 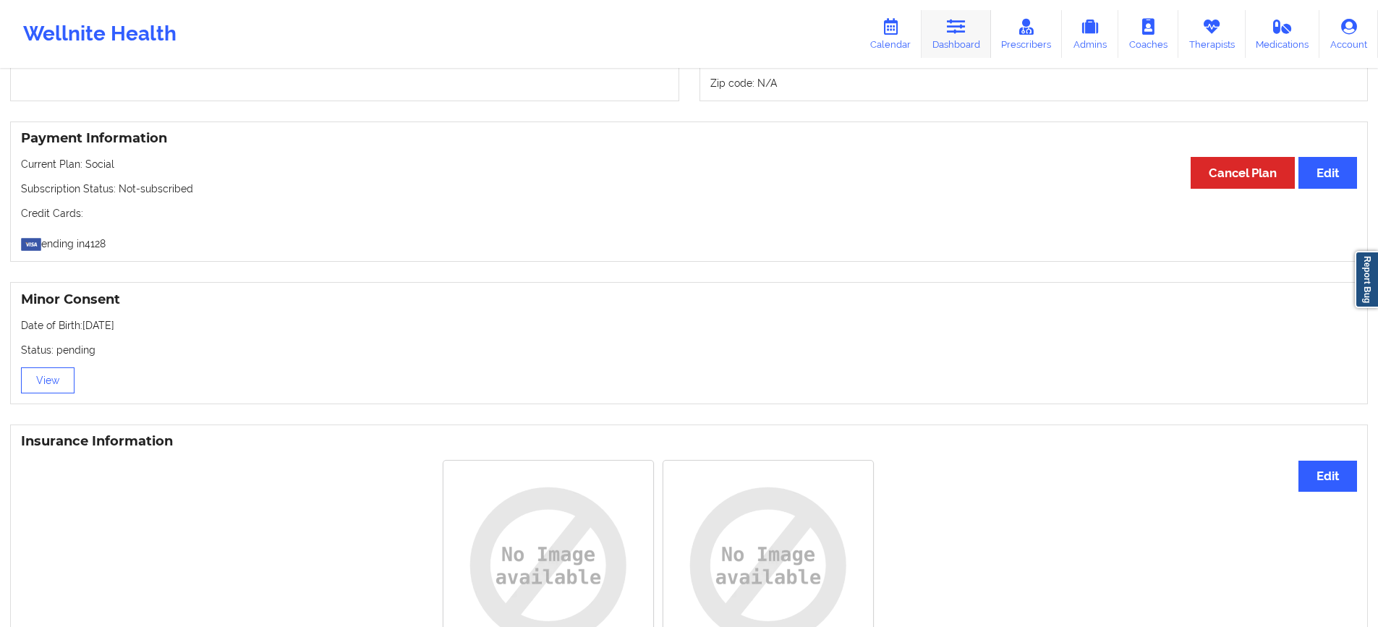 What do you see at coordinates (1212, 34) in the screenshot?
I see `a: Therapists` at bounding box center [1212, 34].